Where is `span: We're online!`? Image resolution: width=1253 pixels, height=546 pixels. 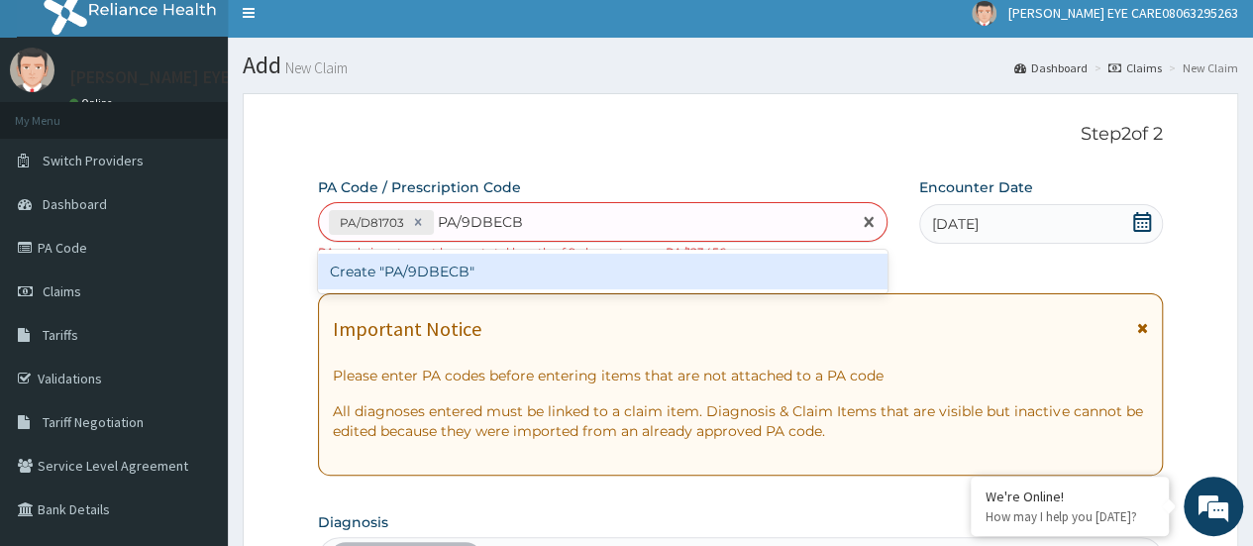
span: We're online! is located at coordinates (194, 253).